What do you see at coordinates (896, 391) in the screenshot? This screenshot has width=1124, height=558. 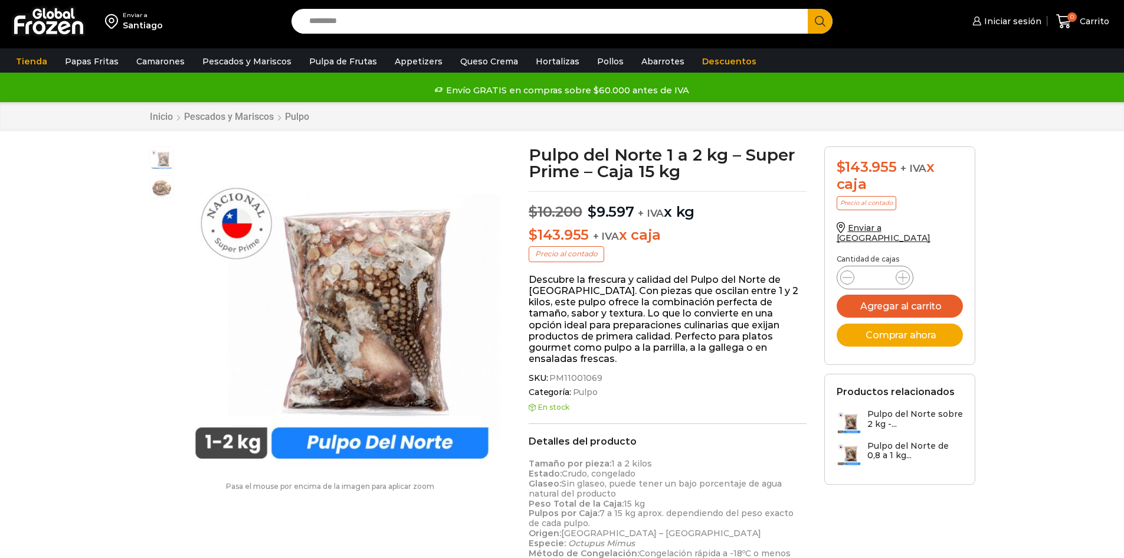 I see `h2: Productos relacionados` at bounding box center [896, 391].